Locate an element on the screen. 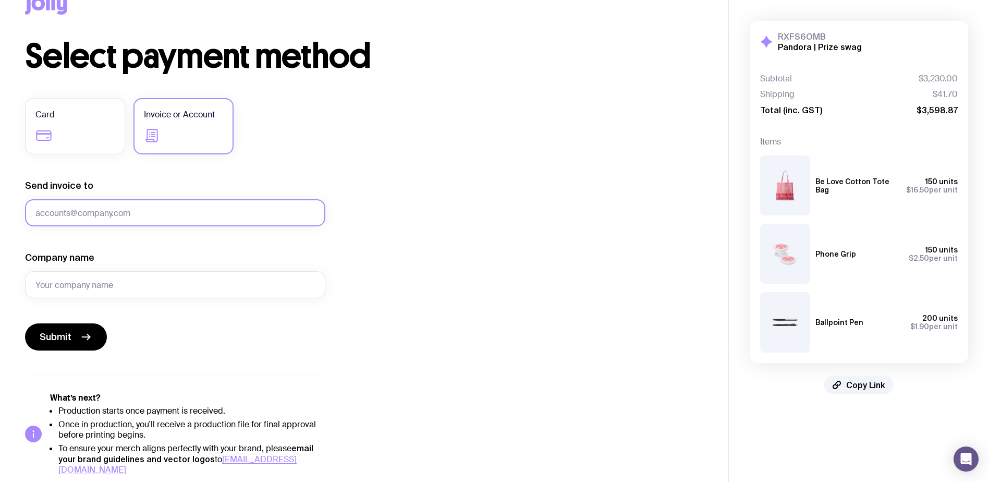 The image size is (989, 482). h3: RXFS6OMB is located at coordinates (819, 36).